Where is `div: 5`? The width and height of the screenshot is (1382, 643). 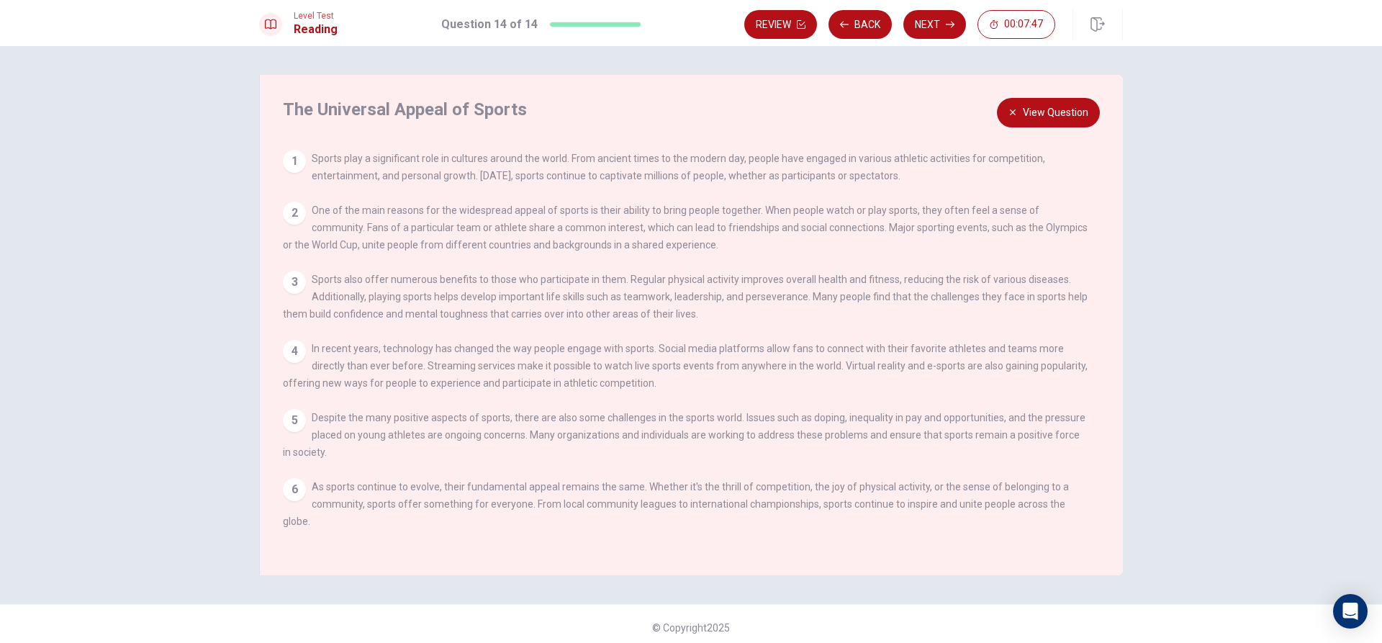
div: 5 is located at coordinates (294, 420).